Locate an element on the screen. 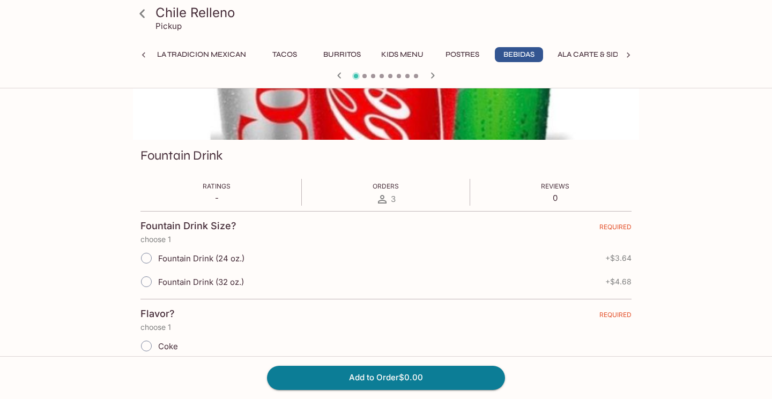  button: Kids Menu is located at coordinates (402, 55).